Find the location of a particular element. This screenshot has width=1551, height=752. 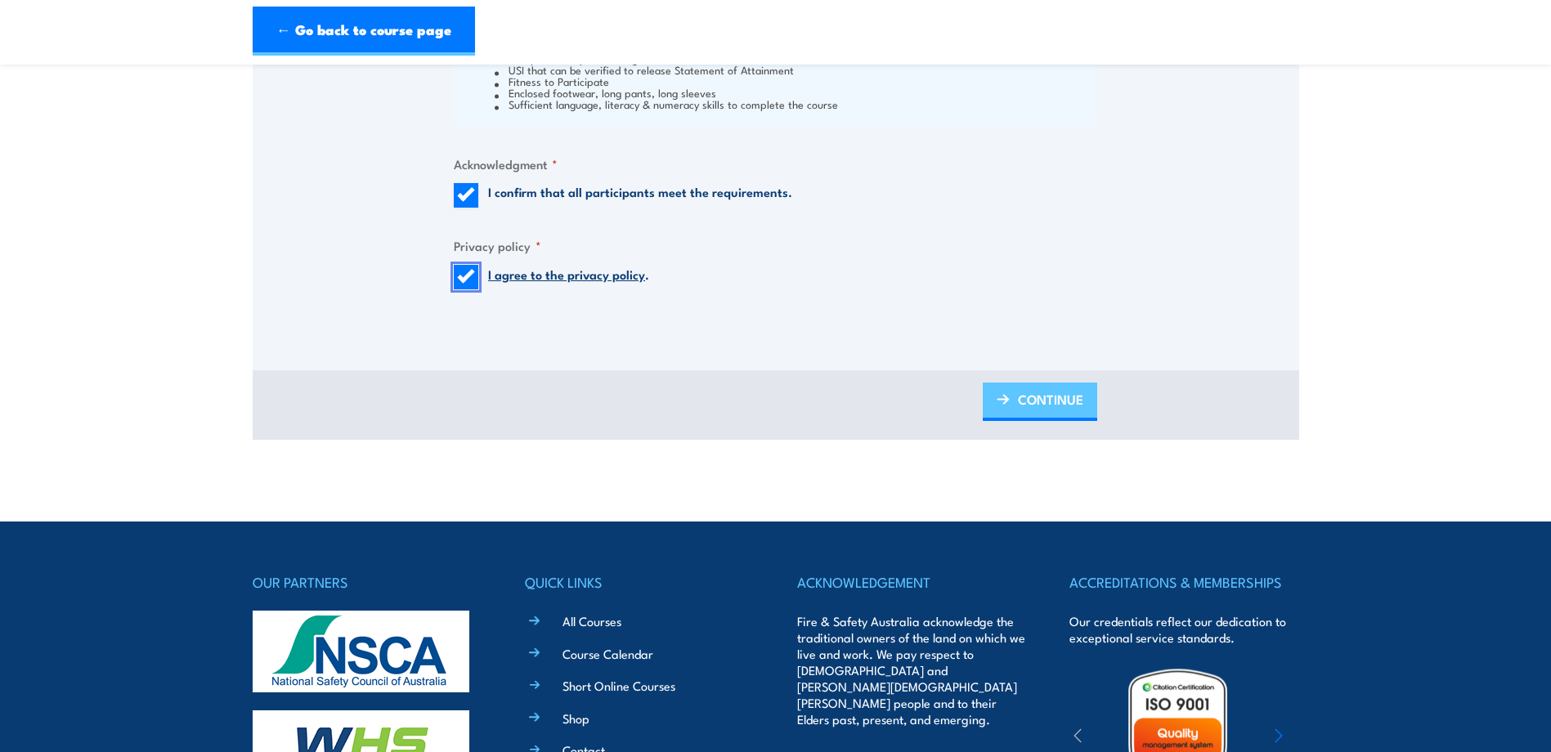

legend: Acknowledgment is located at coordinates (505, 164).